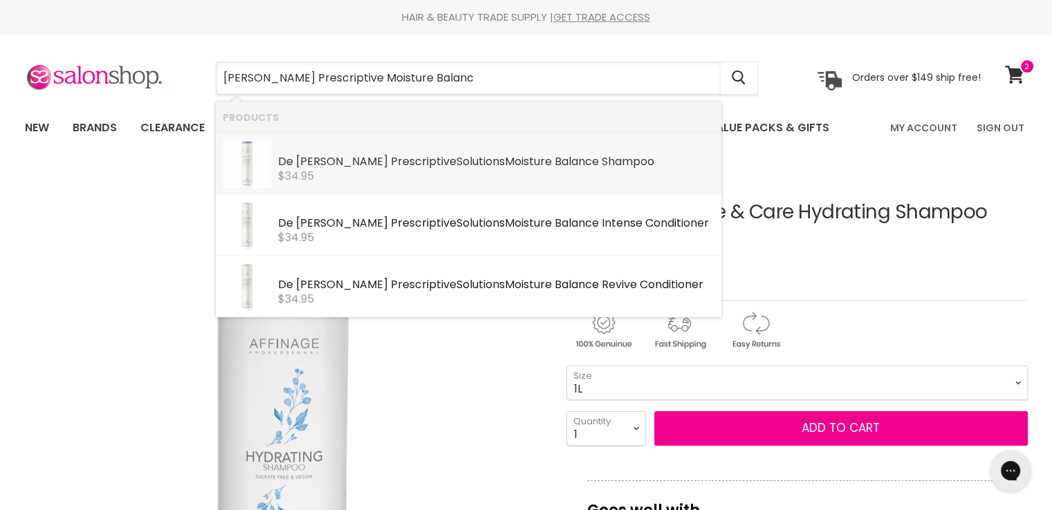 Image resolution: width=1052 pixels, height=510 pixels. Describe the element at coordinates (916, 77) in the screenshot. I see `p: Orders over $149 ship free!` at that location.